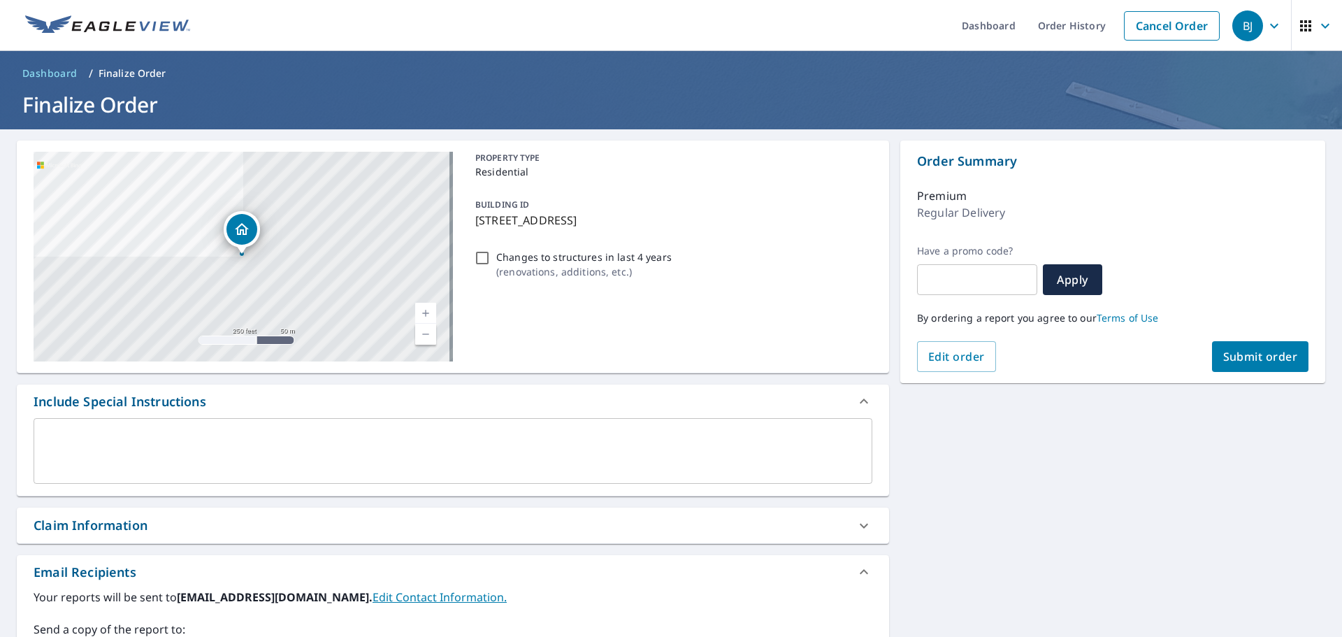 Image resolution: width=1342 pixels, height=637 pixels. I want to click on p: BUILDING ID, so click(502, 204).